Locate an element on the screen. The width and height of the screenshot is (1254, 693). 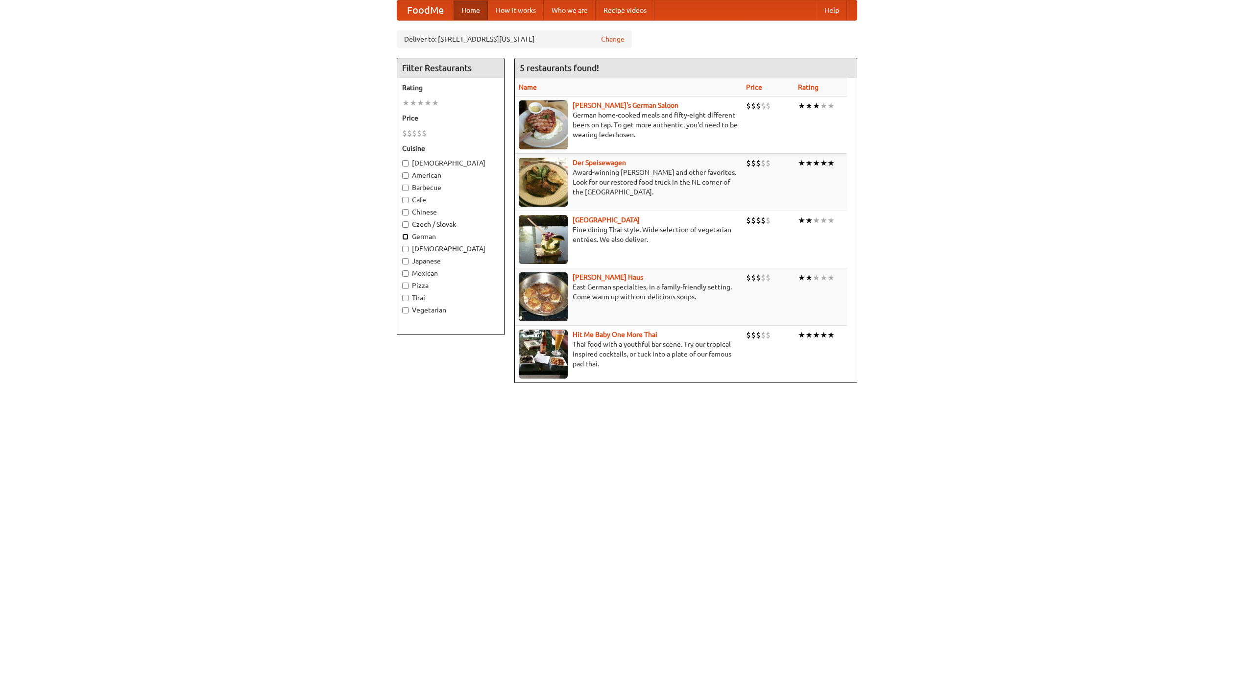
a: Help is located at coordinates (832, 10).